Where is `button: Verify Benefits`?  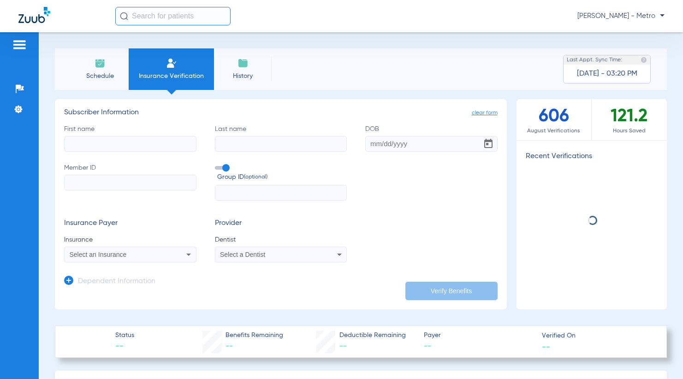
button: Verify Benefits is located at coordinates (451, 291).